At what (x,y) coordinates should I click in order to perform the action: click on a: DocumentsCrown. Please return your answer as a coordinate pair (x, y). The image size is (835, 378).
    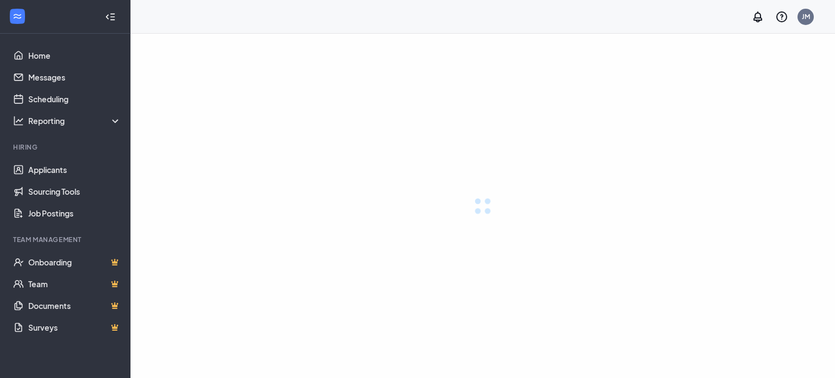
    Looking at the image, I should click on (74, 306).